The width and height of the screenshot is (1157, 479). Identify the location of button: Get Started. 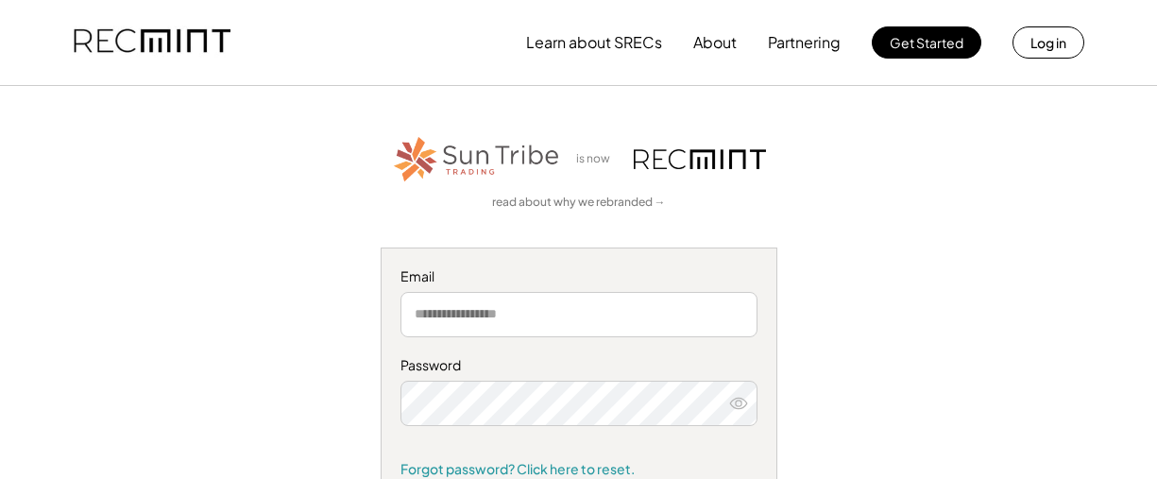
(926, 42).